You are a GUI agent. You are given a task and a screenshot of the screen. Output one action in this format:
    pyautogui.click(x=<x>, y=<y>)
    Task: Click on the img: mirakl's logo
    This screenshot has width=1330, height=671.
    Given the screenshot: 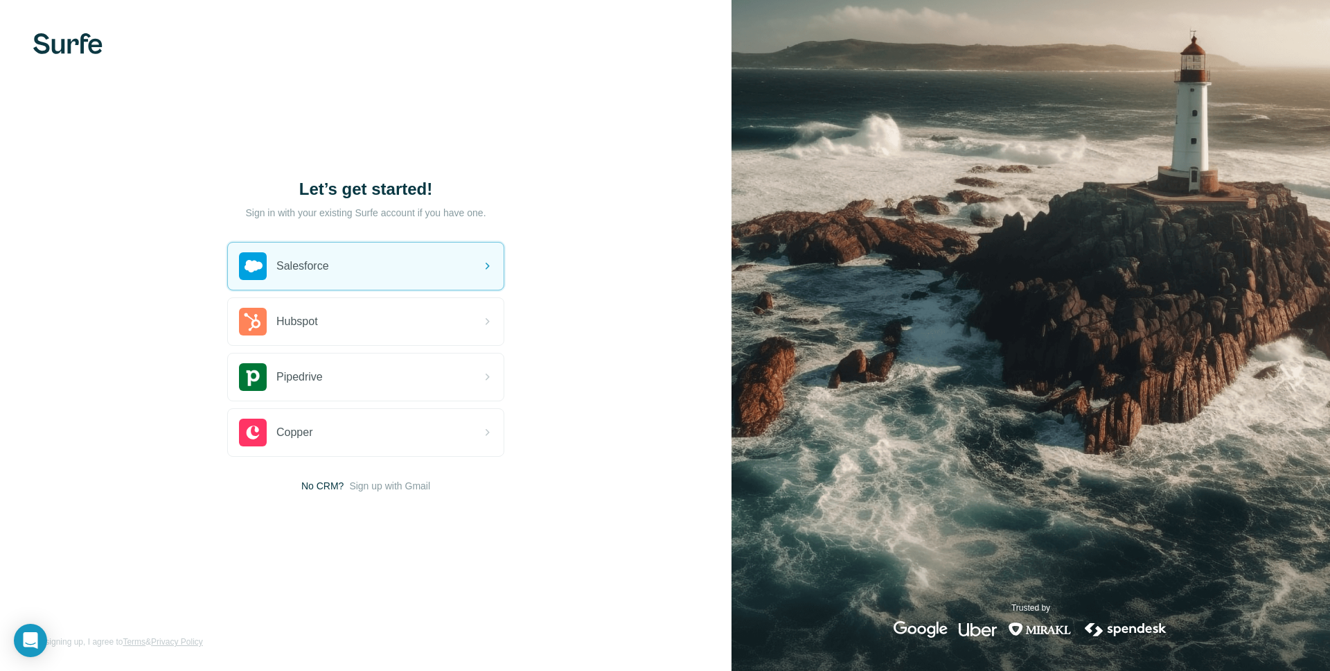 What is the action you would take?
    pyautogui.click(x=1040, y=629)
    